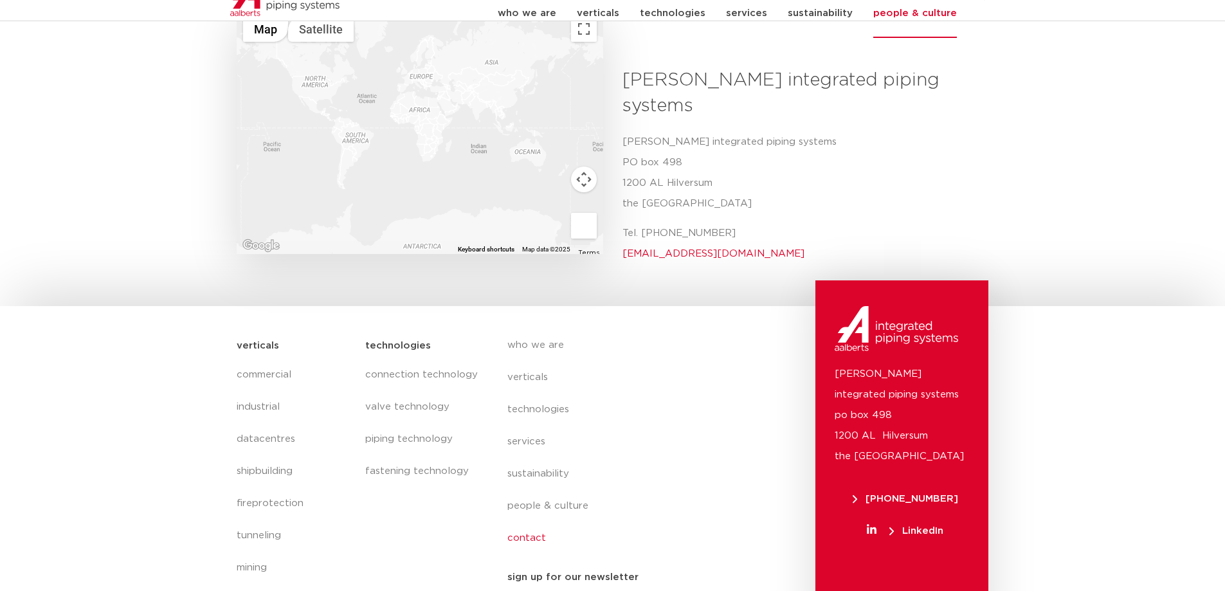 Image resolution: width=1225 pixels, height=591 pixels. I want to click on a: sustainability, so click(625, 474).